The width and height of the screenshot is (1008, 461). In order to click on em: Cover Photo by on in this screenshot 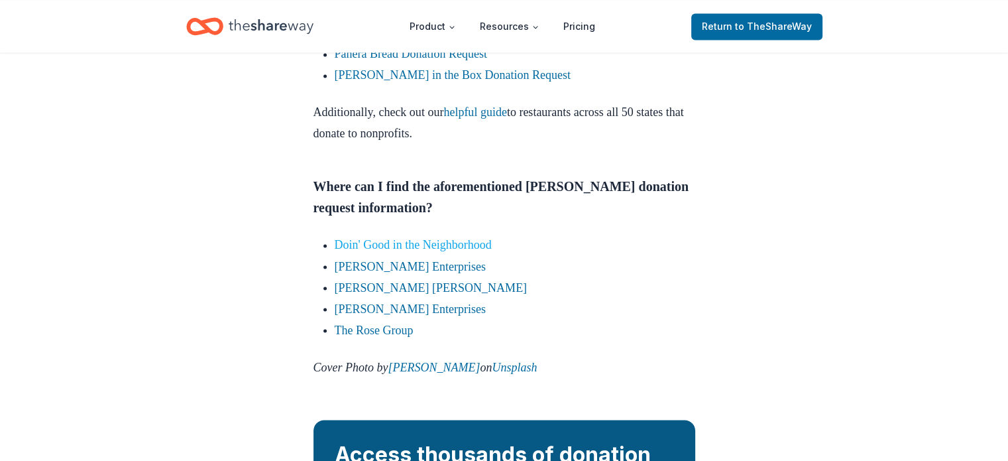, I will do `click(425, 366)`.